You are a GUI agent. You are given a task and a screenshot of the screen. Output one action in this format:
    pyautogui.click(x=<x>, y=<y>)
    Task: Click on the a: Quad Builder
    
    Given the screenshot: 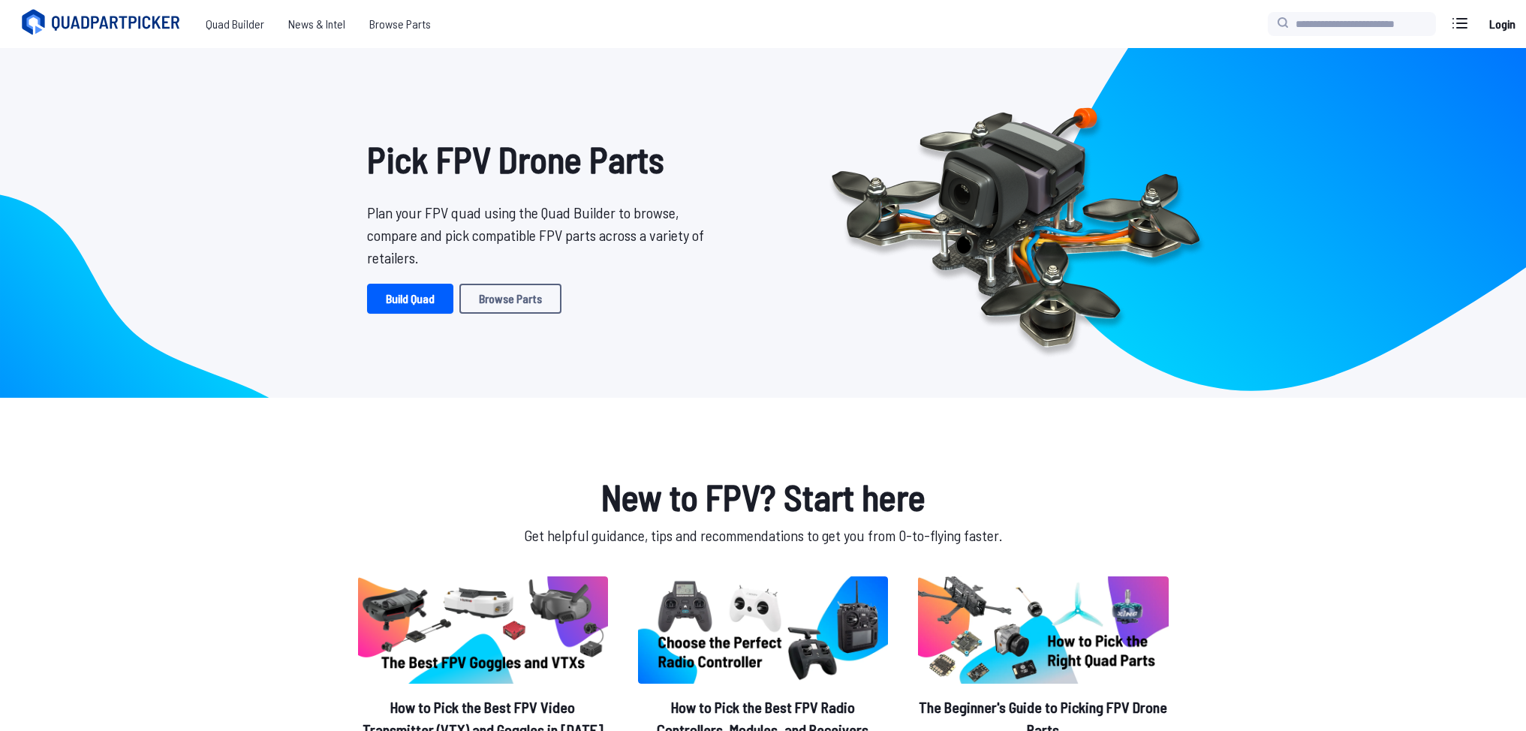 What is the action you would take?
    pyautogui.click(x=235, y=24)
    